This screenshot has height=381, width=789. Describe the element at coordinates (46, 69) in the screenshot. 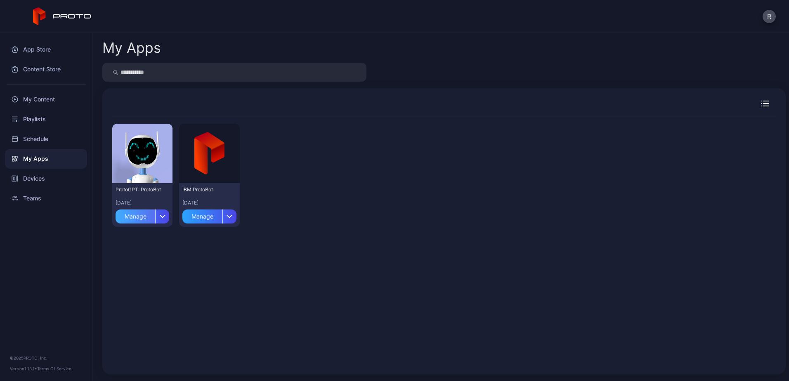

I see `a: Content Store` at that location.